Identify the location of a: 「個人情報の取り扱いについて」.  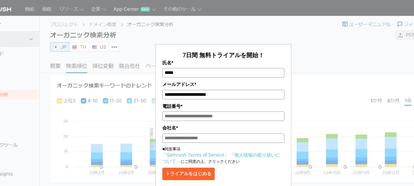
(221, 158).